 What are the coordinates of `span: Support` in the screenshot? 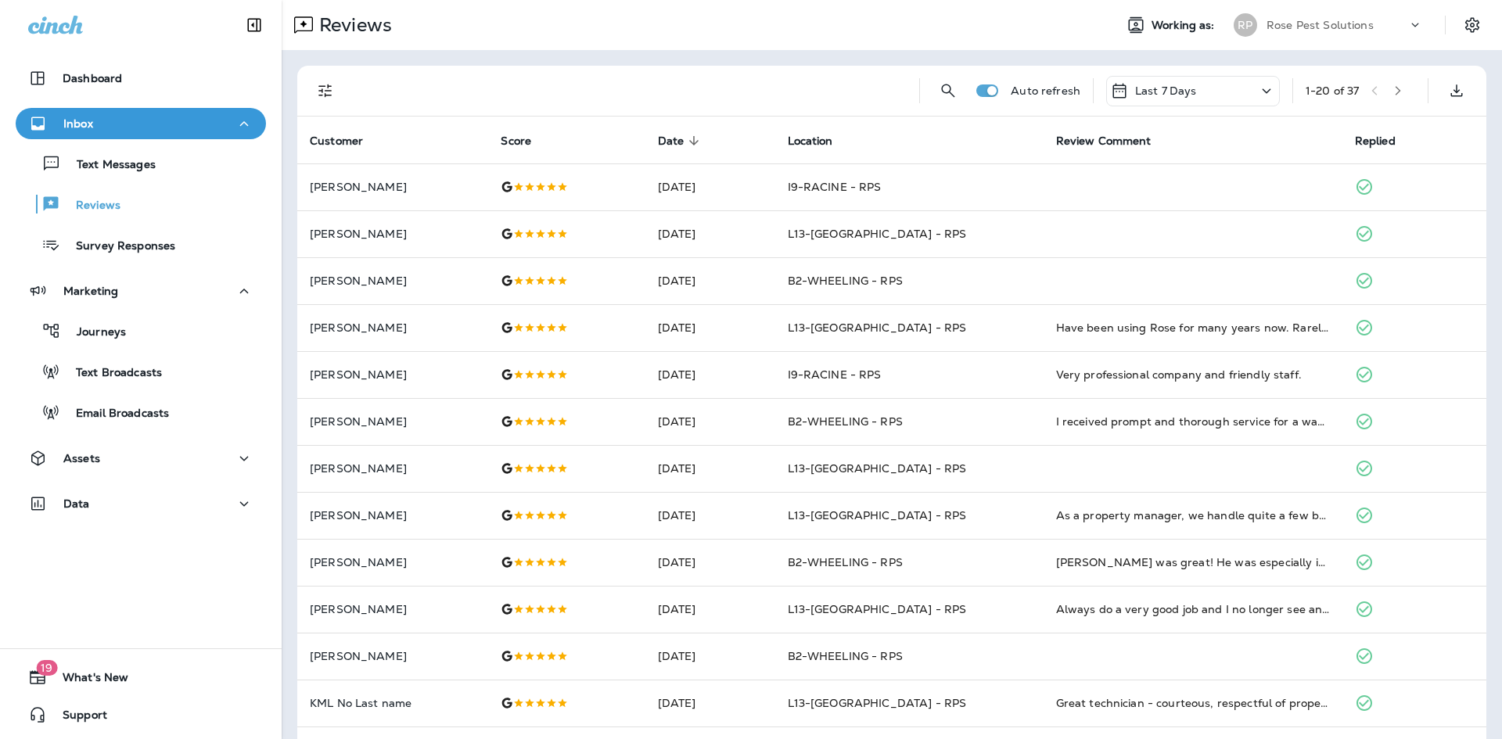 It's located at (77, 718).